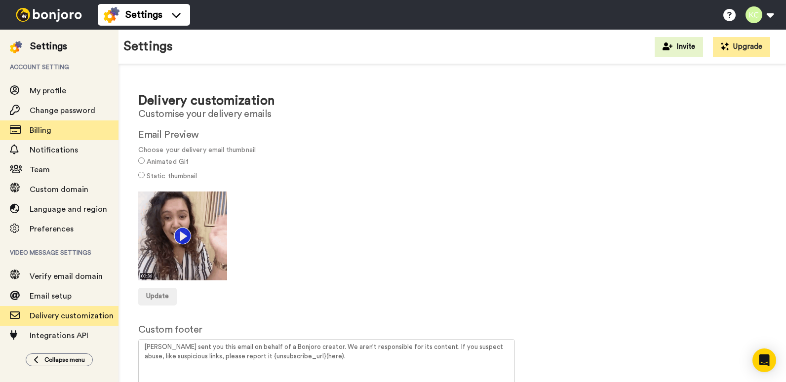 This screenshot has width=786, height=382. I want to click on span: Team, so click(39, 170).